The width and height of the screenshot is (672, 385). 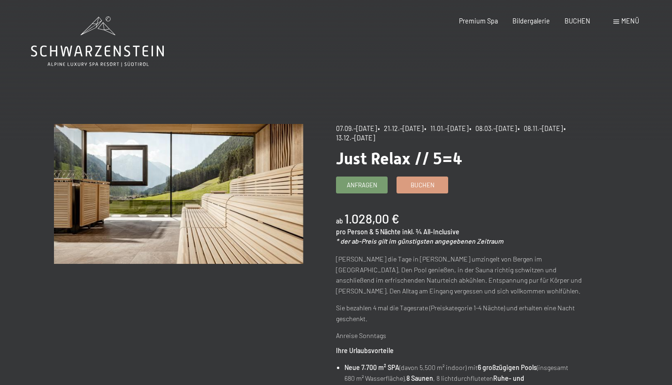 What do you see at coordinates (355, 231) in the screenshot?
I see `span: pro Person &` at bounding box center [355, 231].